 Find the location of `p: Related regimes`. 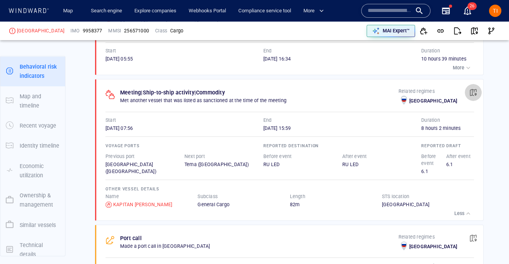

p: Related regimes is located at coordinates (428, 91).